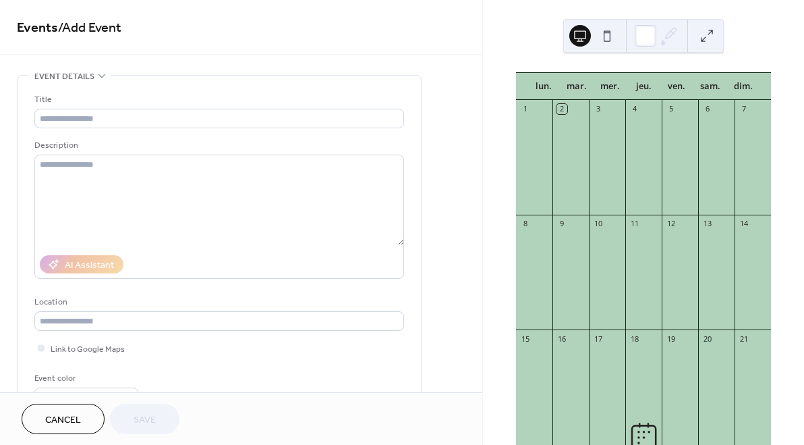 The height and width of the screenshot is (445, 804). I want to click on a: Cancel, so click(63, 418).